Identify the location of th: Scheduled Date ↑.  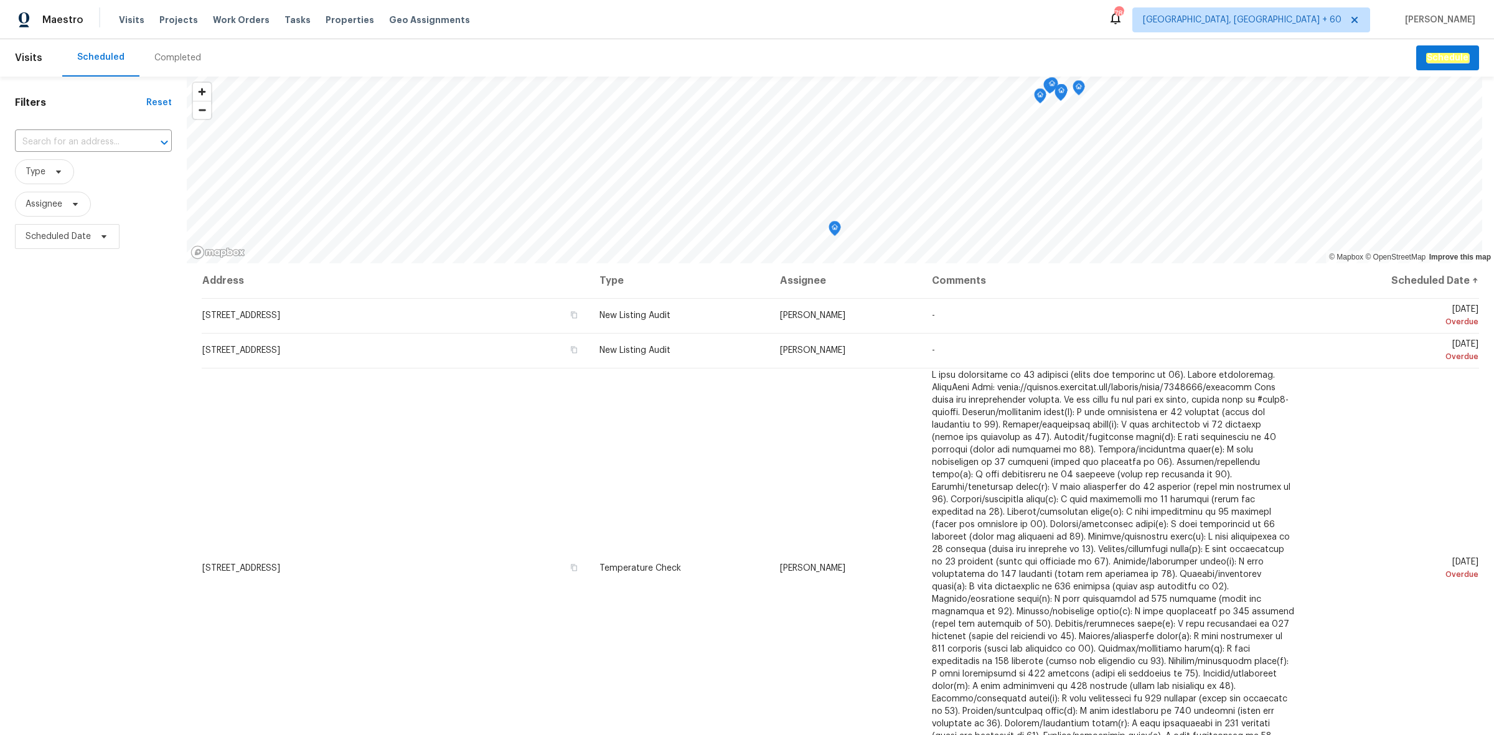
(1392, 281).